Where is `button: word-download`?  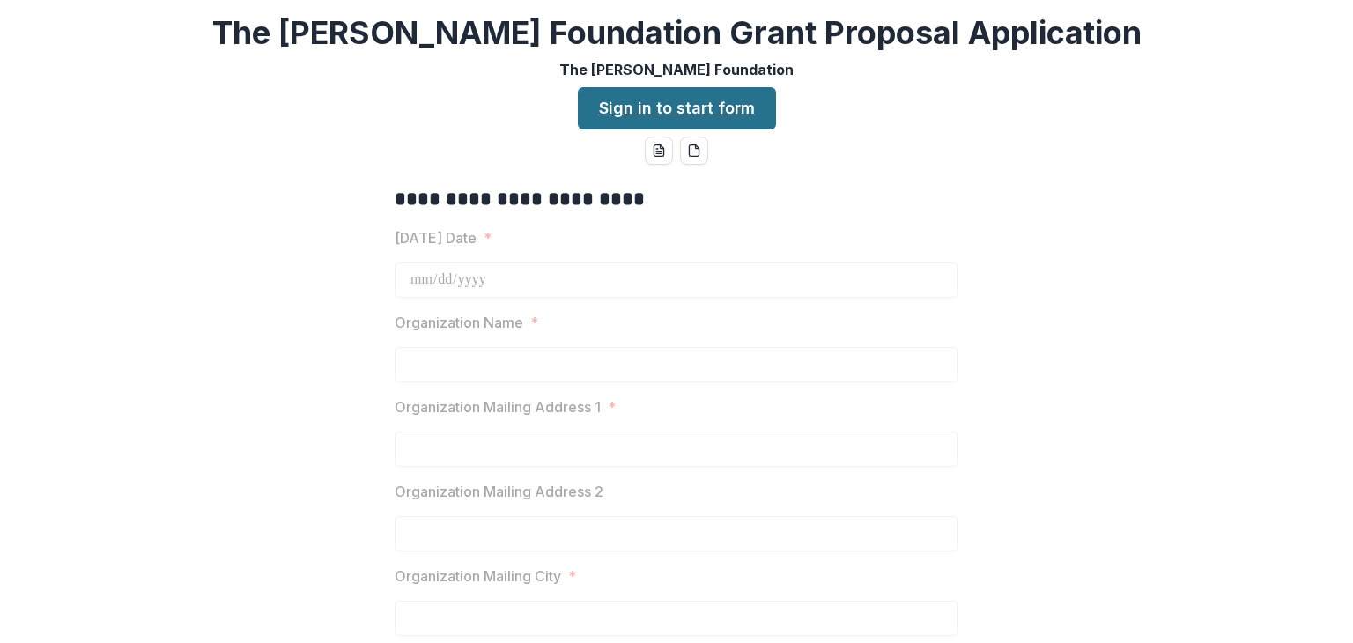
button: word-download is located at coordinates (659, 151).